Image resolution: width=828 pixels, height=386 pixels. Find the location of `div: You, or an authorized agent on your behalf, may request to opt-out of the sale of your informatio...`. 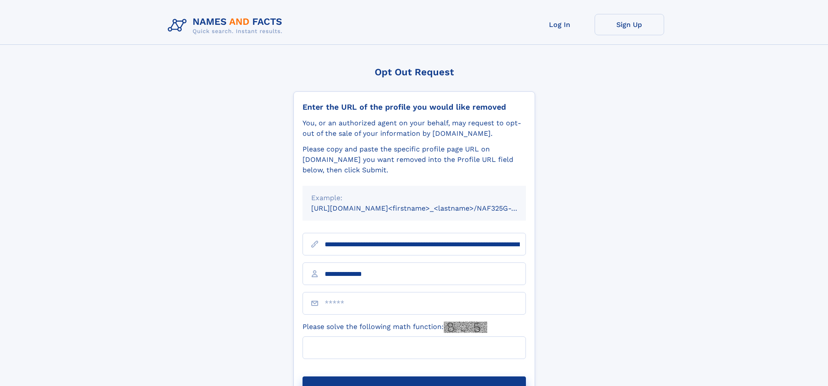

div: You, or an authorized agent on your behalf, may request to opt-out of the sale of your informatio... is located at coordinates (414, 128).